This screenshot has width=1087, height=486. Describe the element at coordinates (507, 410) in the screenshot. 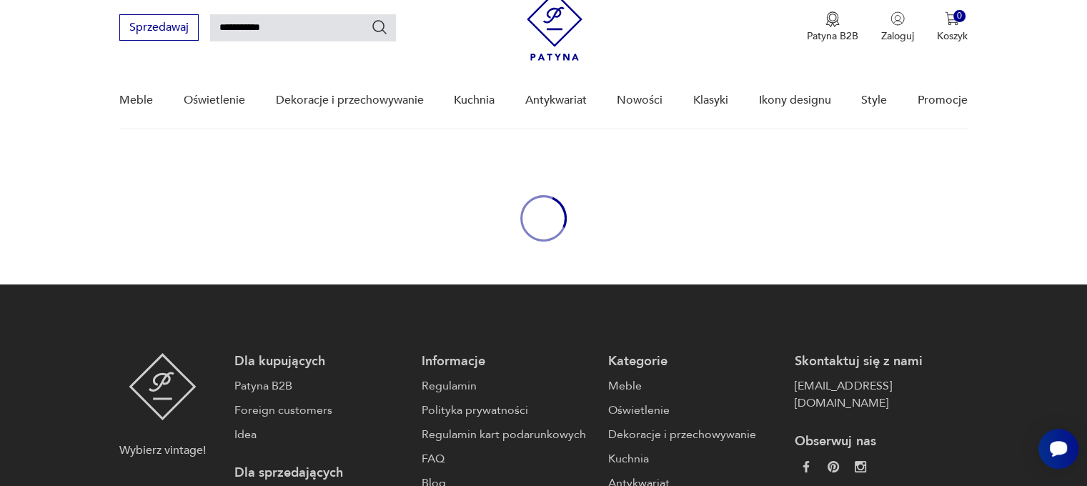

I see `a: Polityka prywatności` at that location.